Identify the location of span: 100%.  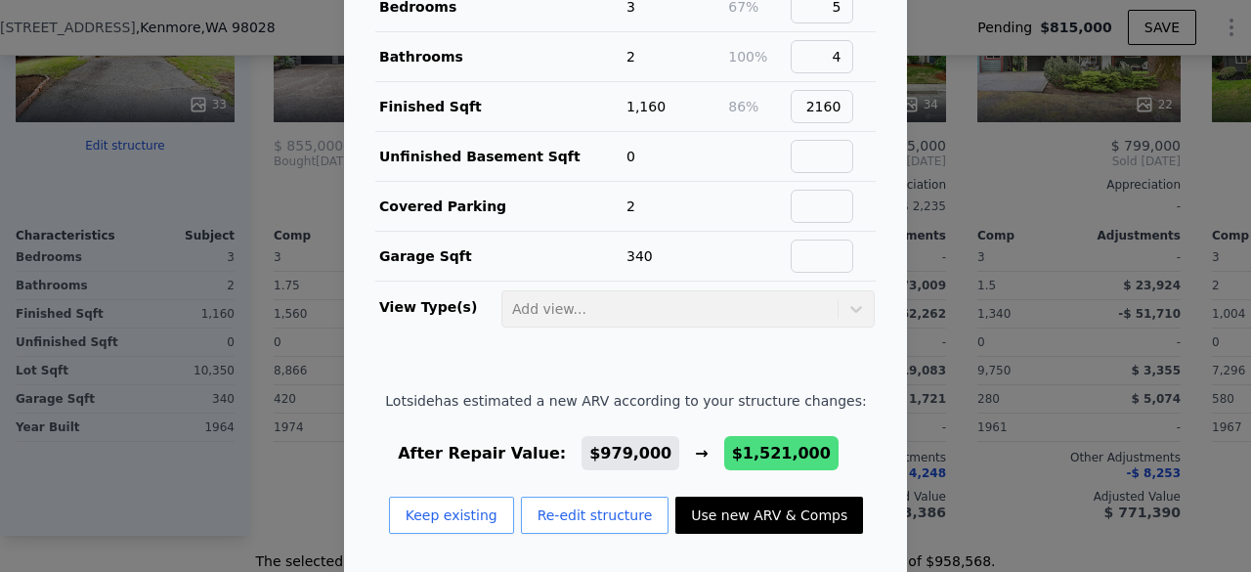
(747, 57).